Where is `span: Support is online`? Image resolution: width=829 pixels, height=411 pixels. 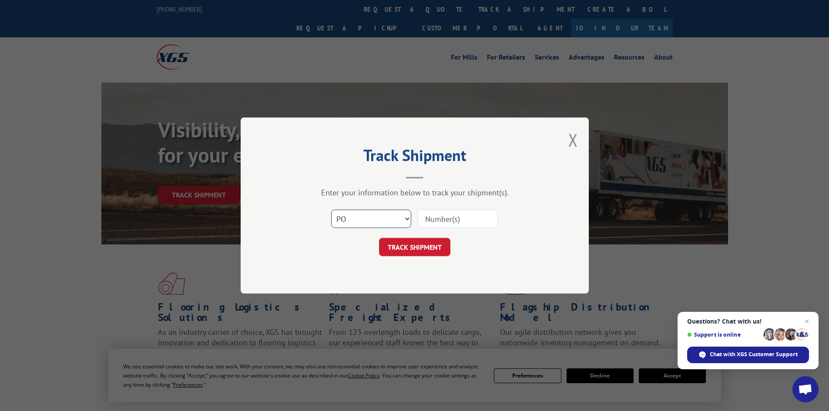
span: Support is online is located at coordinates (723, 335).